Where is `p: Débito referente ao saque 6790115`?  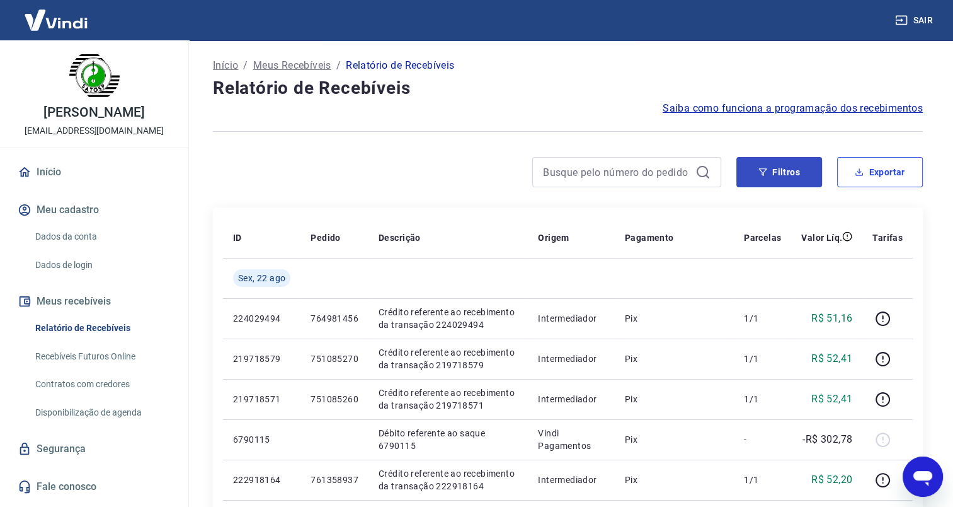 p: Débito referente ao saque 6790115 is located at coordinates (448, 439).